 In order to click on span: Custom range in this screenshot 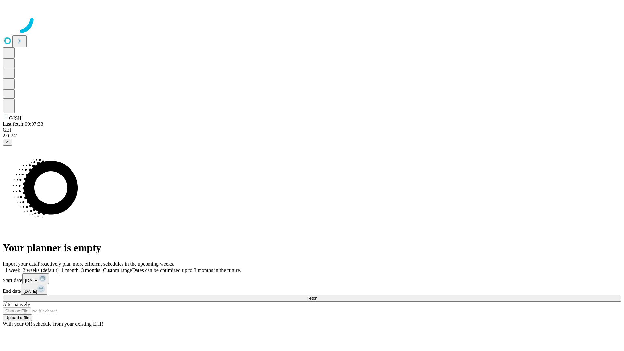, I will do `click(117, 270)`.